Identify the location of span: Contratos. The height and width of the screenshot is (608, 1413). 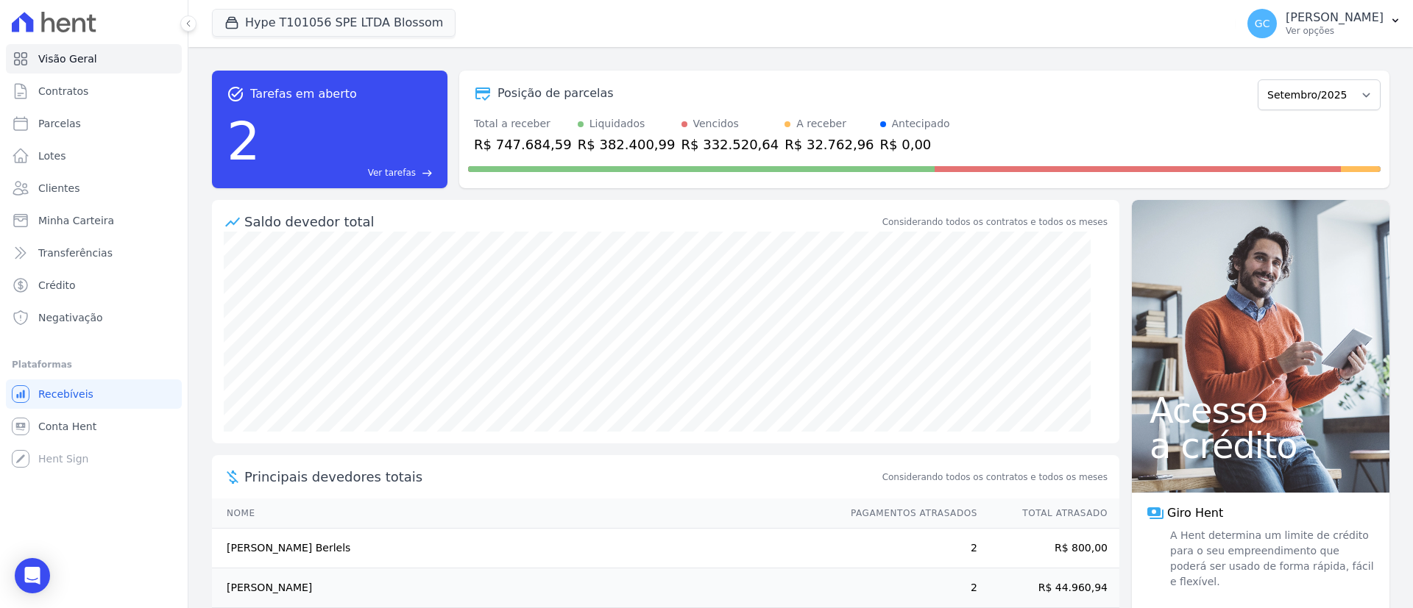
(63, 91).